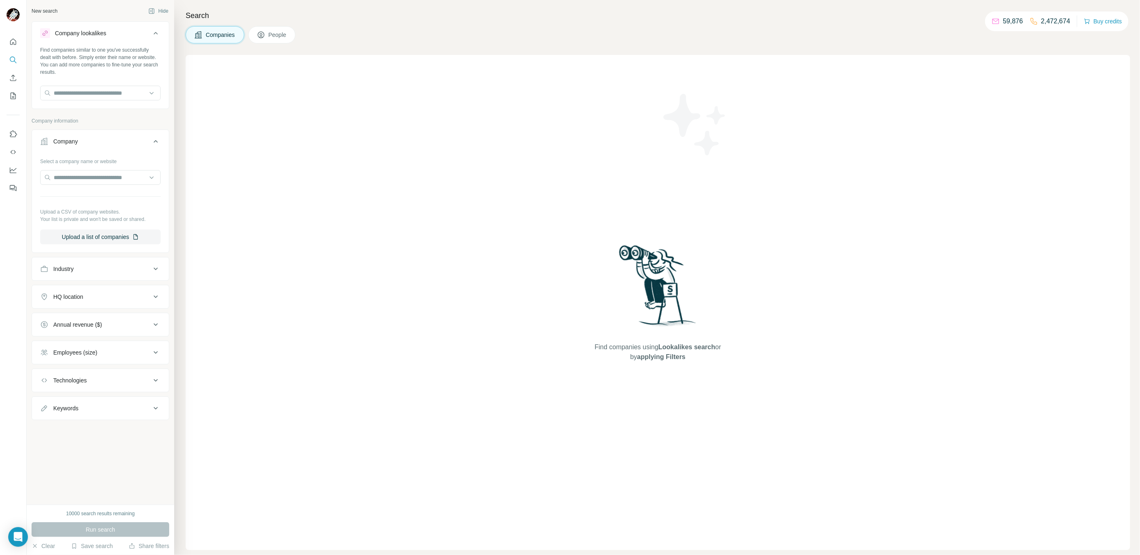 Image resolution: width=1140 pixels, height=555 pixels. Describe the element at coordinates (66, 408) in the screenshot. I see `div: Keywords` at that location.